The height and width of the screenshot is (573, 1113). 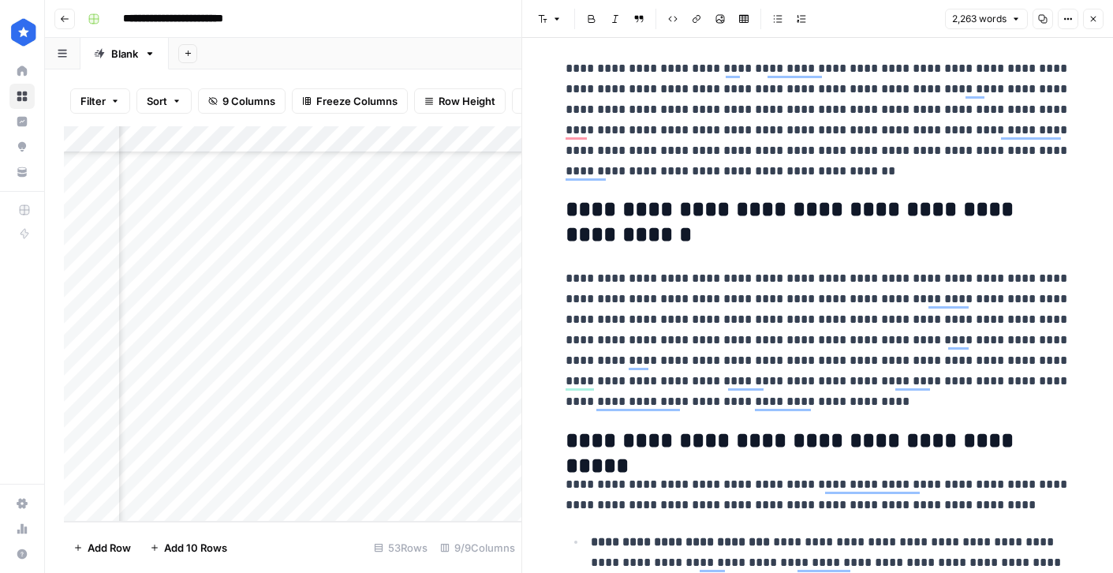 What do you see at coordinates (477, 548) in the screenshot?
I see `div: 9/9 Columns` at bounding box center [477, 548].